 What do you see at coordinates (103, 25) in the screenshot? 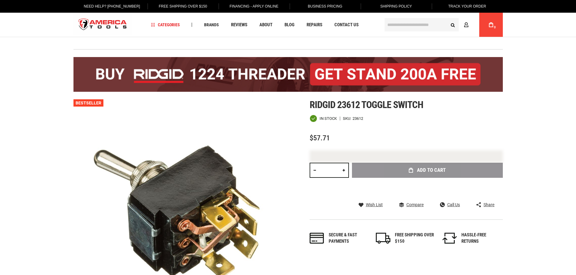
I see `a: store logo` at bounding box center [103, 25].